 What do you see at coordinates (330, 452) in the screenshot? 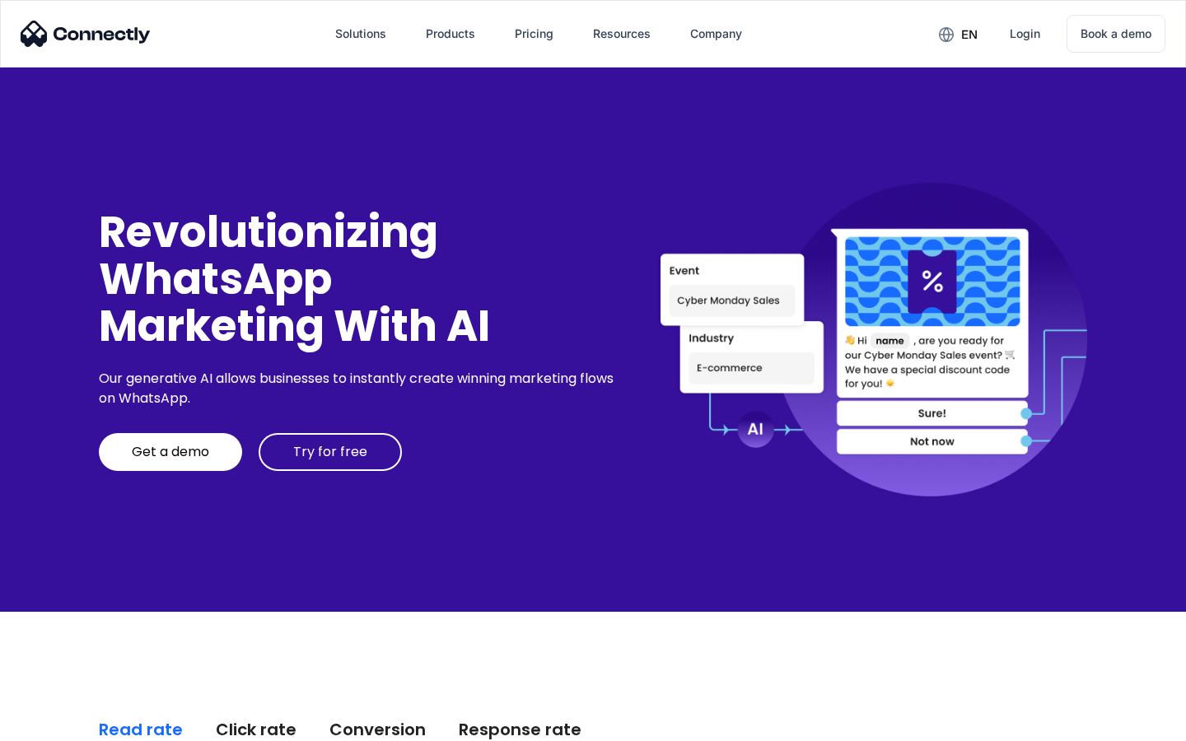
I see `a: Try for free` at bounding box center [330, 452].